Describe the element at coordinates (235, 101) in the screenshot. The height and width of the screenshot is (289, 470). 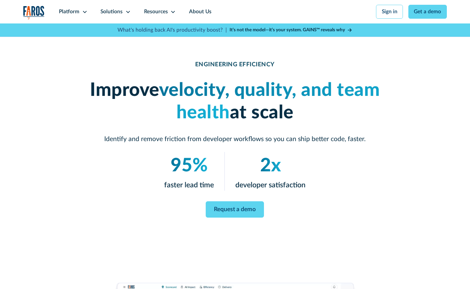
I see `h1: Improve at scale` at that location.